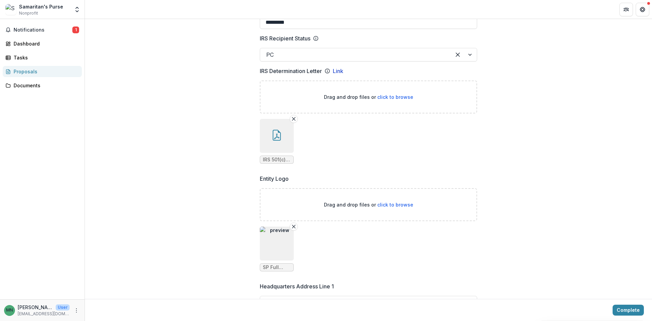 Image resolution: width=652 pixels, height=321 pixels. I want to click on div: Dashboard, so click(45, 43).